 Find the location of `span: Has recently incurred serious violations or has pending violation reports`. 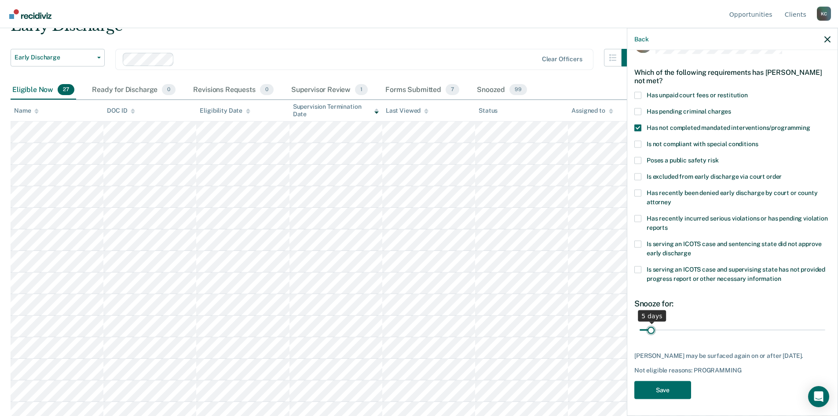

span: Has recently incurred serious violations or has pending violation reports is located at coordinates (738, 222).